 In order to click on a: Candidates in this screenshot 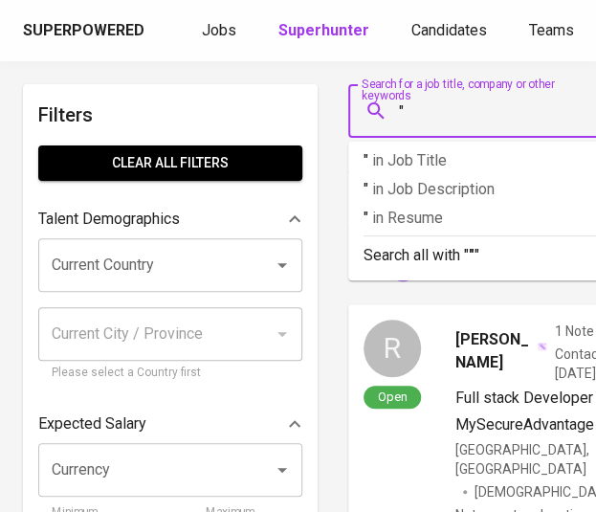, I will do `click(451, 31)`.